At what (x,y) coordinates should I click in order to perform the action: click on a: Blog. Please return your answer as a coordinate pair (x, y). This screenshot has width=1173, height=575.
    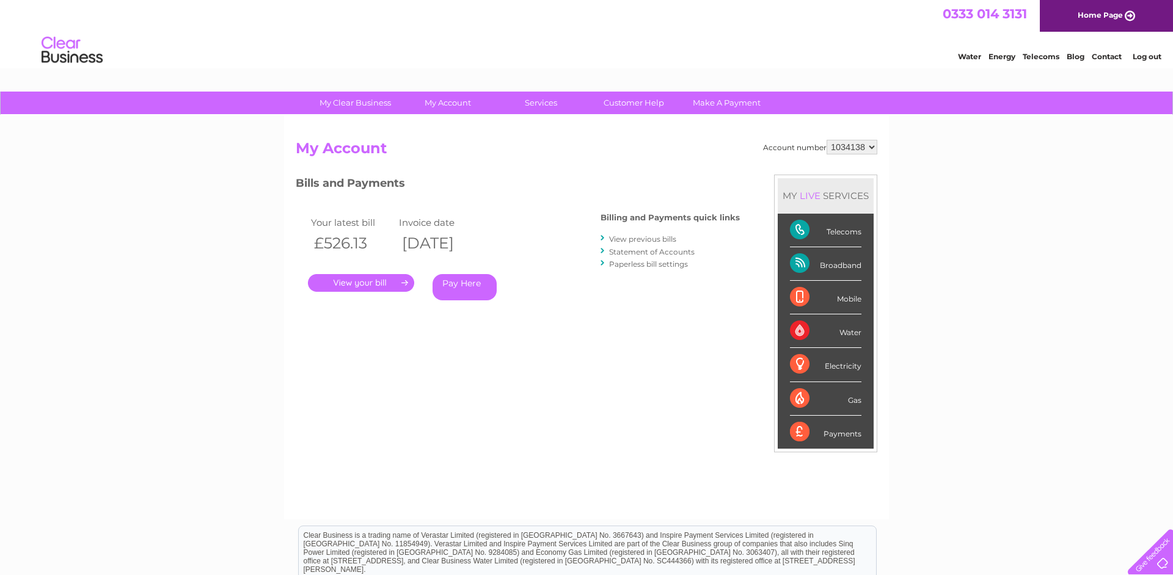
    Looking at the image, I should click on (1075, 56).